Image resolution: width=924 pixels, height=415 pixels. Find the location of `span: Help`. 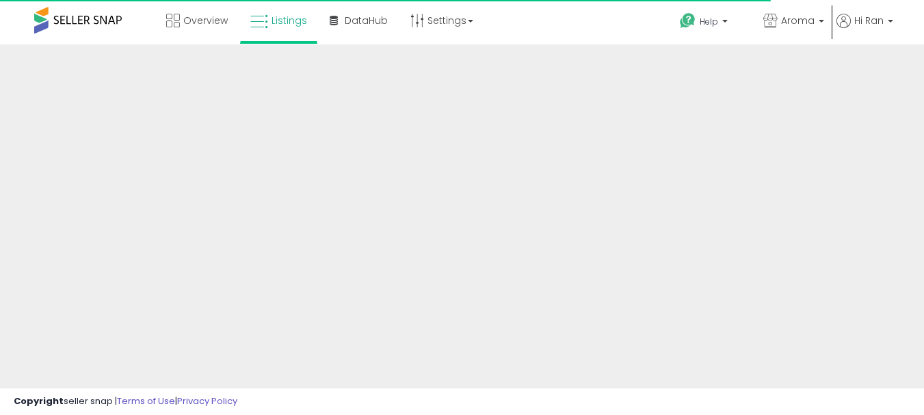

span: Help is located at coordinates (708, 21).